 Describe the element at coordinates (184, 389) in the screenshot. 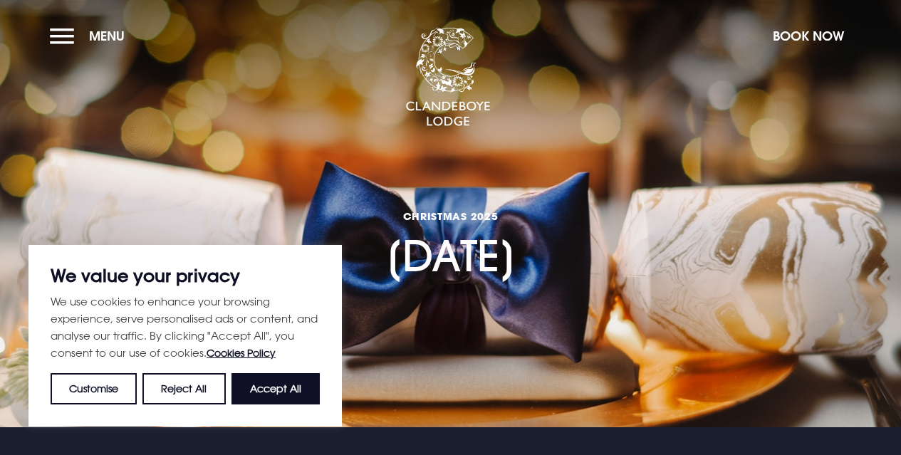

I see `button: Reject All` at that location.